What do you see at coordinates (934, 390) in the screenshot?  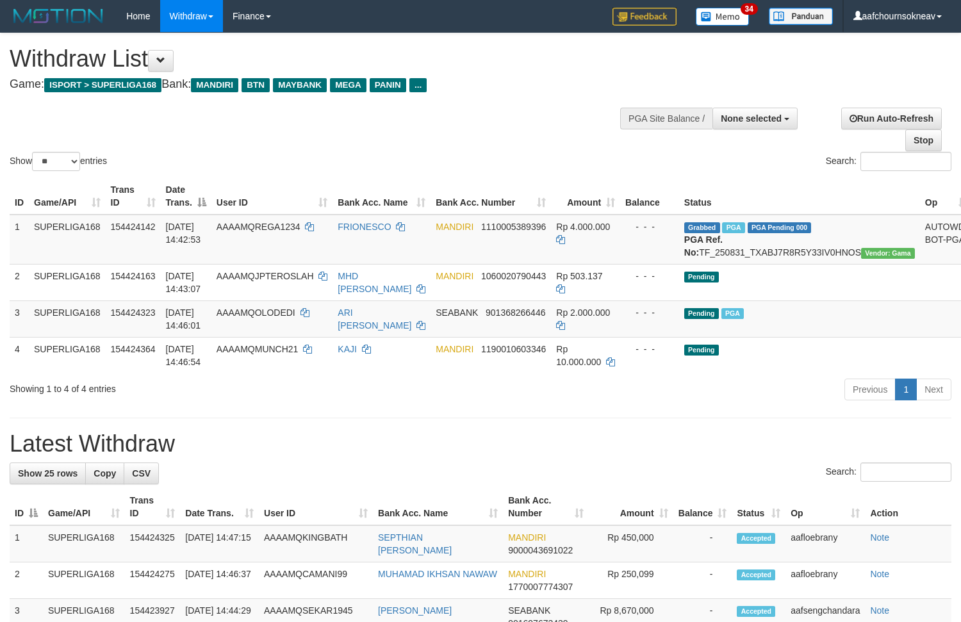 I see `a: Next` at bounding box center [934, 390].